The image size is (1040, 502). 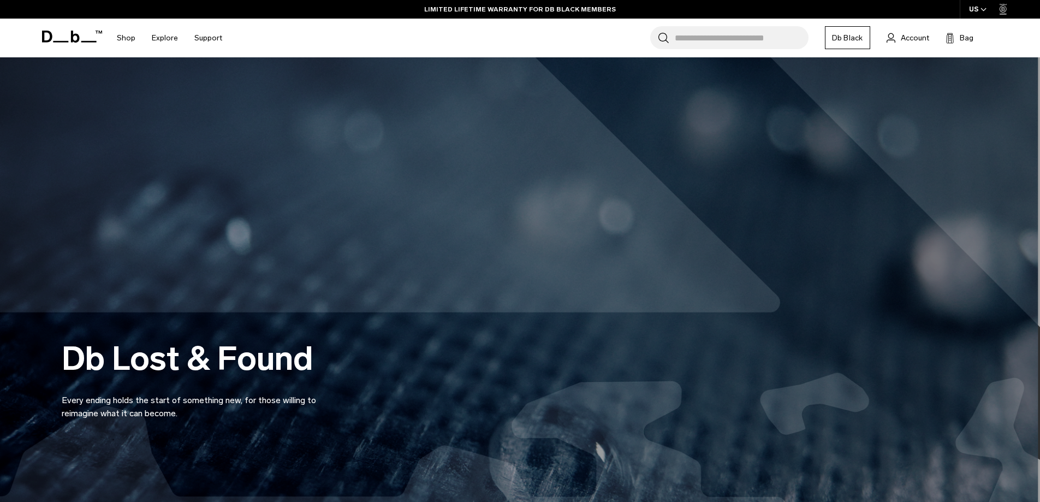 What do you see at coordinates (959, 38) in the screenshot?
I see `button: Bag` at bounding box center [959, 38].